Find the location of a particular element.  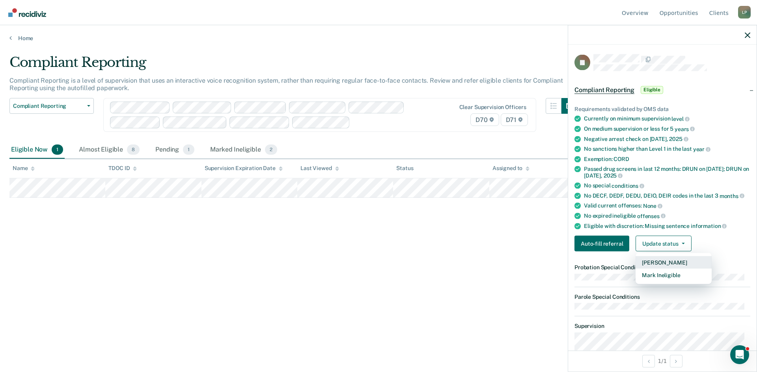

div: Almost Eligible is located at coordinates (109, 150).